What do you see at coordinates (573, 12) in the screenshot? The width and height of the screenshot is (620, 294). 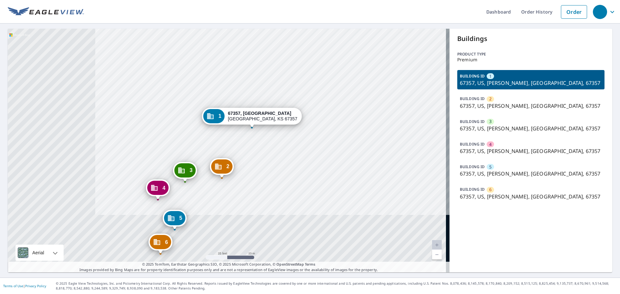 I see `a: Order` at bounding box center [573, 12].